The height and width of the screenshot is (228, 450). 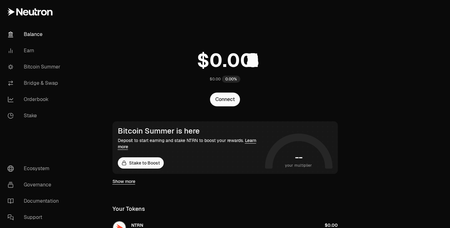 What do you see at coordinates (35, 67) in the screenshot?
I see `a: Bitcoin Summer` at bounding box center [35, 67].